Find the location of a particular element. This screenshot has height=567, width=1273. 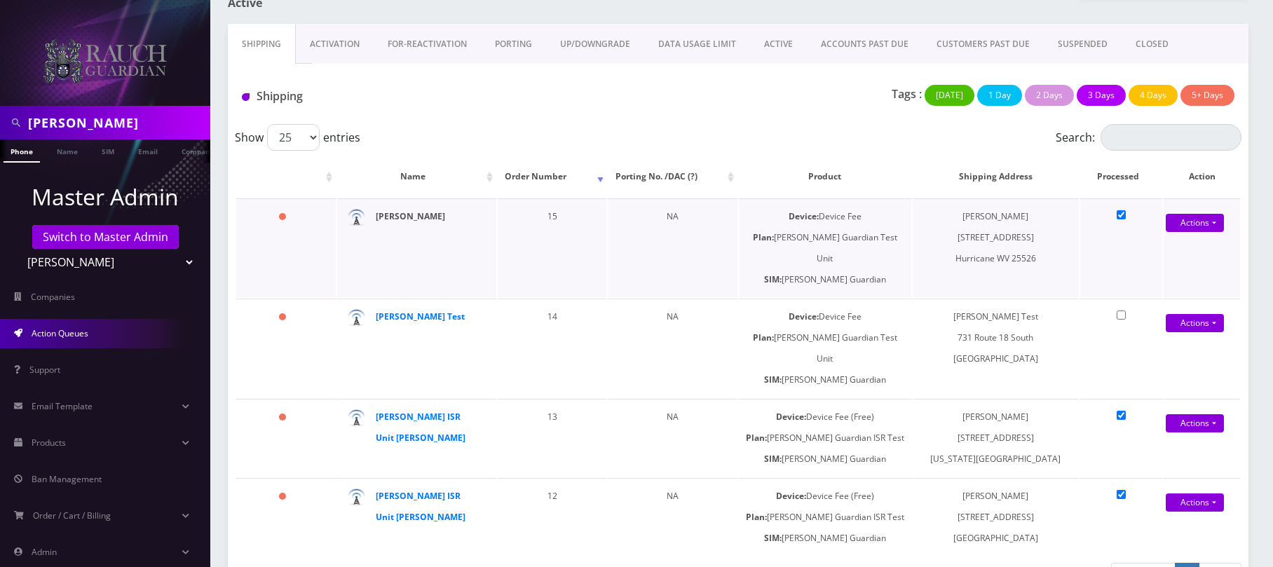

h1: Shipping is located at coordinates (400, 96).